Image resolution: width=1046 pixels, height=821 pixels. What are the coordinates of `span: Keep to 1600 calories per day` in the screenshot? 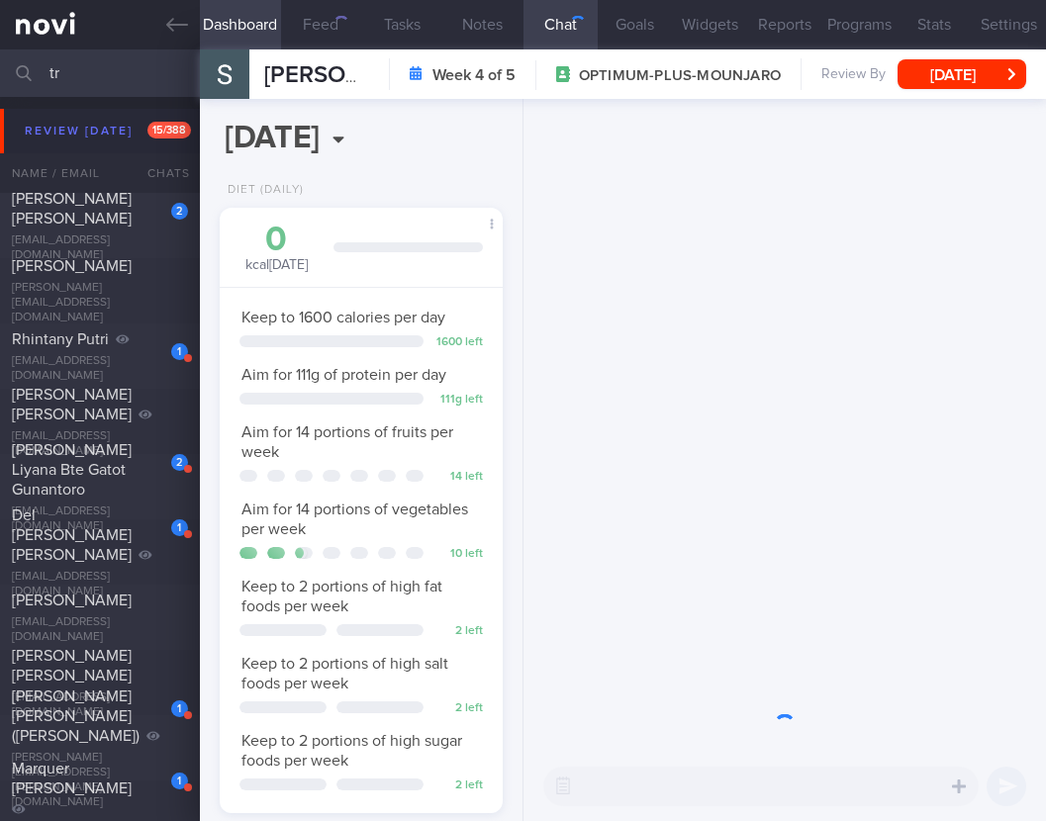 It's located at (343, 318).